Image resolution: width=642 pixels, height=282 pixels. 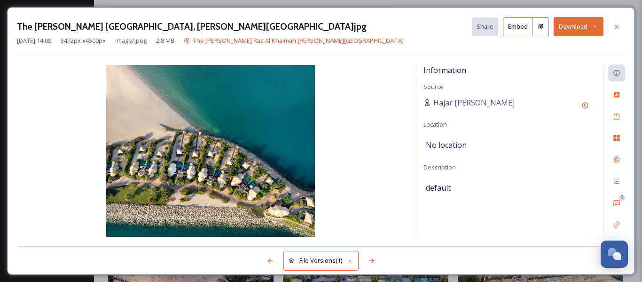 What do you see at coordinates (446, 145) in the screenshot?
I see `span: No location` at bounding box center [446, 145].